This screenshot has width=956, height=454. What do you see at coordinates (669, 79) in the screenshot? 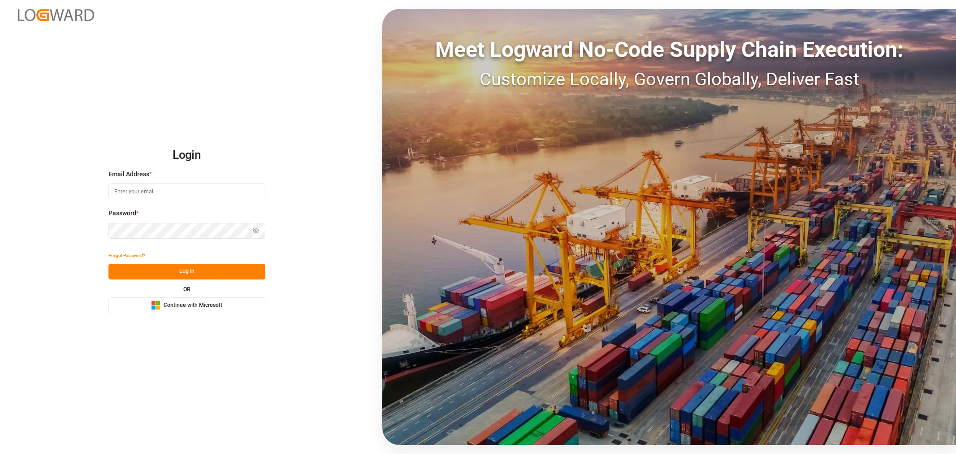
I see `div: Customize Locally, Govern Globally, Deliver Fast` at bounding box center [669, 79].